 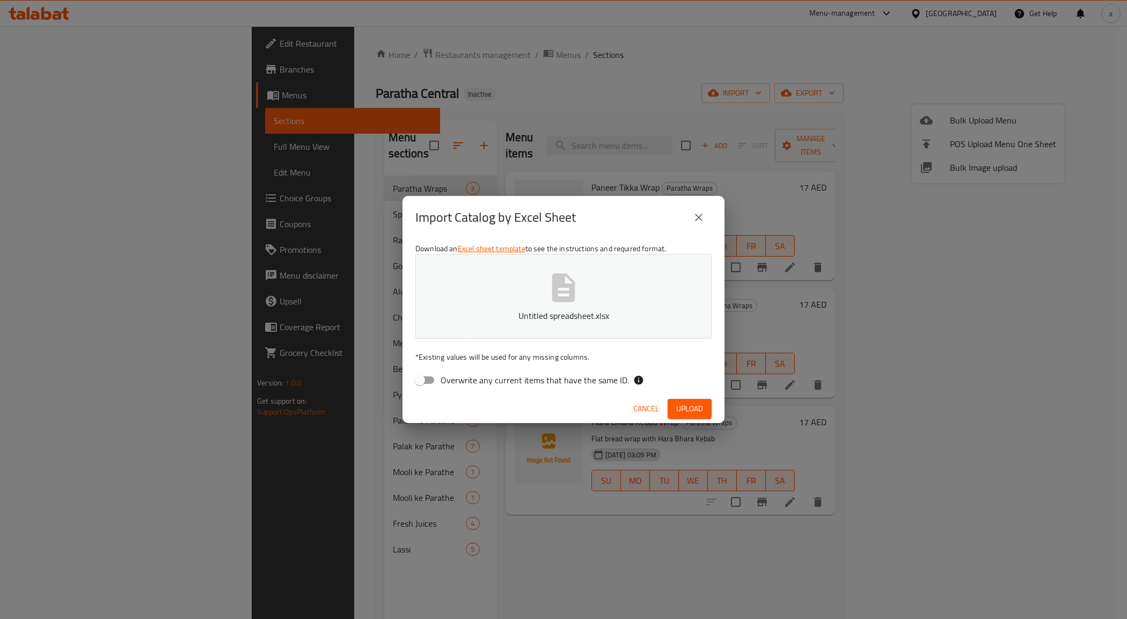 I want to click on span: Cancel, so click(x=646, y=409).